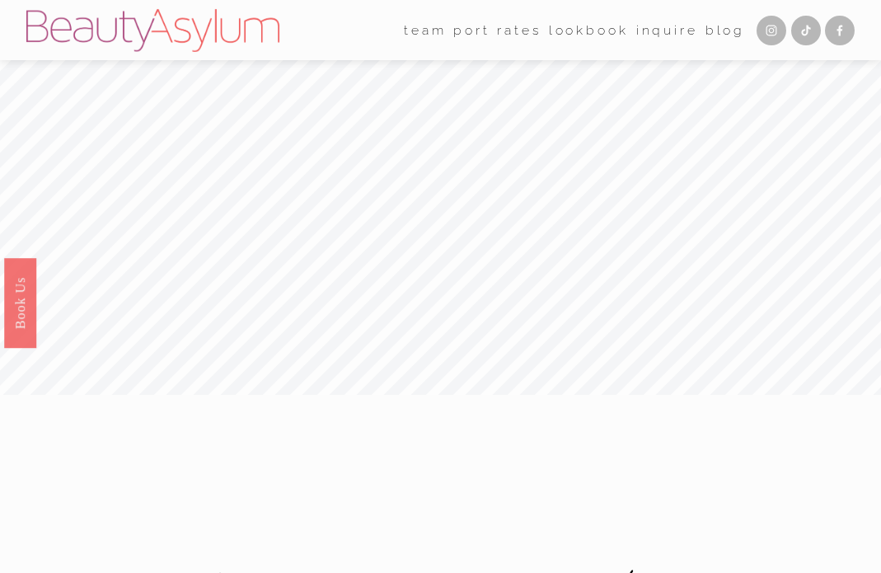 This screenshot has width=881, height=573. I want to click on a: Book Us, so click(20, 302).